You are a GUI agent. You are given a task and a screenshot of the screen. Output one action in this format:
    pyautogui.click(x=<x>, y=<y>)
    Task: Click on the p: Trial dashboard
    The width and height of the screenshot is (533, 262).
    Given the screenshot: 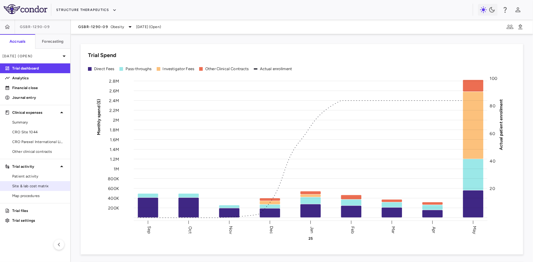 What is the action you would take?
    pyautogui.click(x=39, y=68)
    